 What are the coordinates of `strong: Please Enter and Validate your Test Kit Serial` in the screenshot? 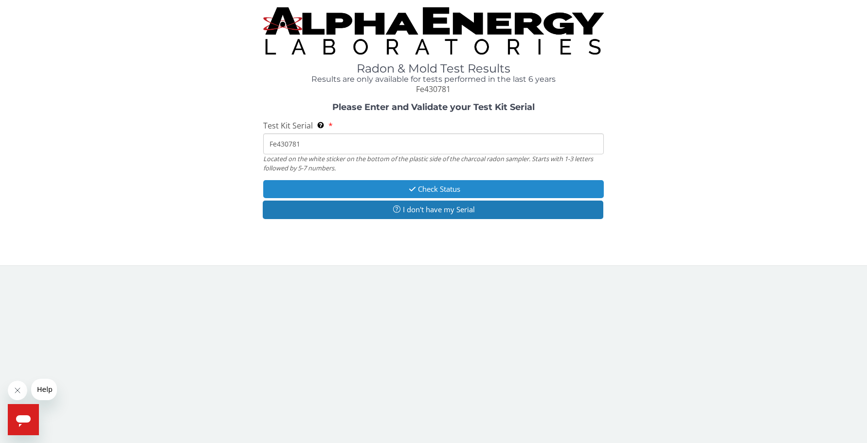 It's located at (433, 107).